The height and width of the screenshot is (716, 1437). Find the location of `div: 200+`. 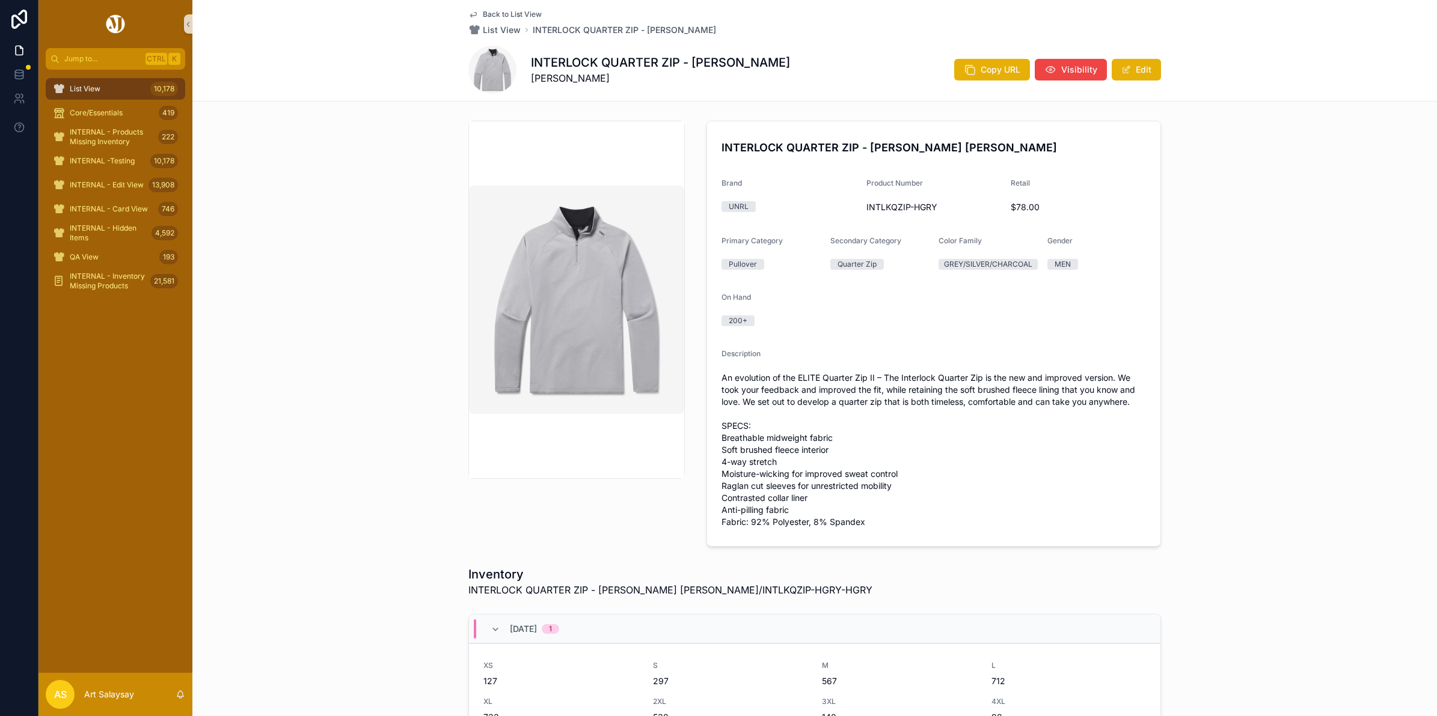

div: 200+ is located at coordinates (737, 321).